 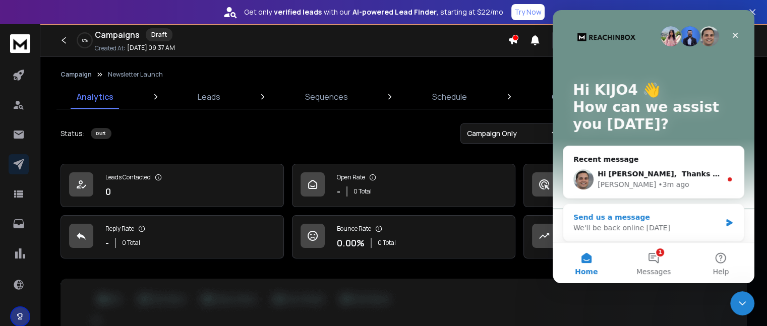 What do you see at coordinates (449, 97) in the screenshot?
I see `p: Schedule` at bounding box center [449, 97].